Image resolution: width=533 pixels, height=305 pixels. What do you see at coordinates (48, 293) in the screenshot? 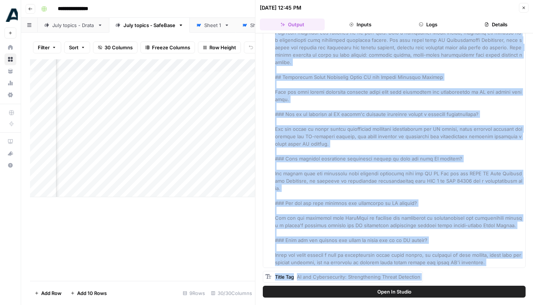
I see `button: Add Row` at bounding box center [48, 293].